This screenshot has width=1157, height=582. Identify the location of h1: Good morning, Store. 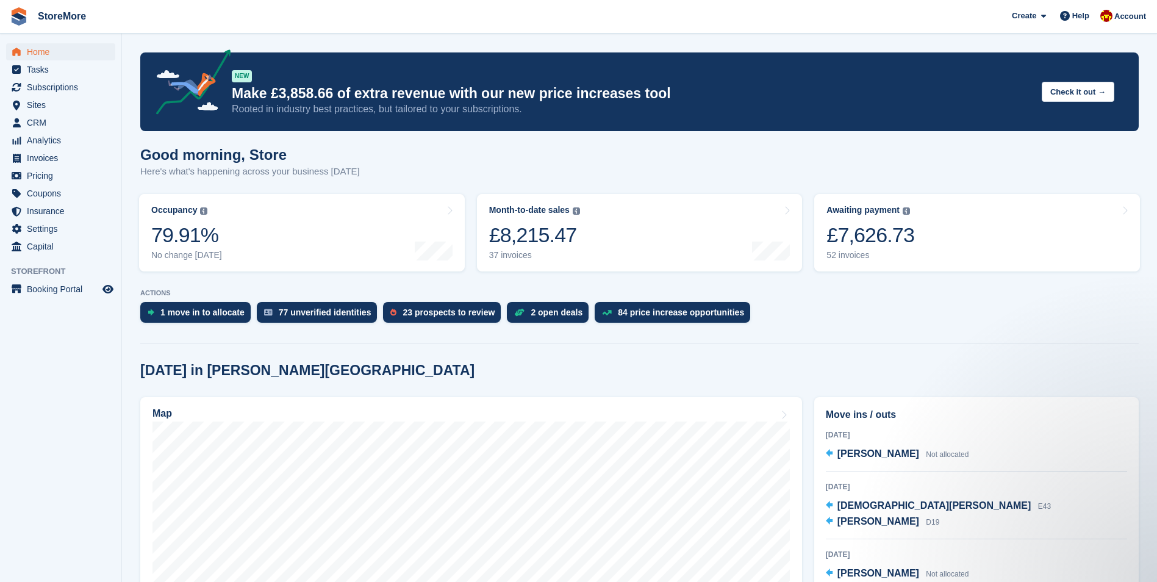
(250, 154).